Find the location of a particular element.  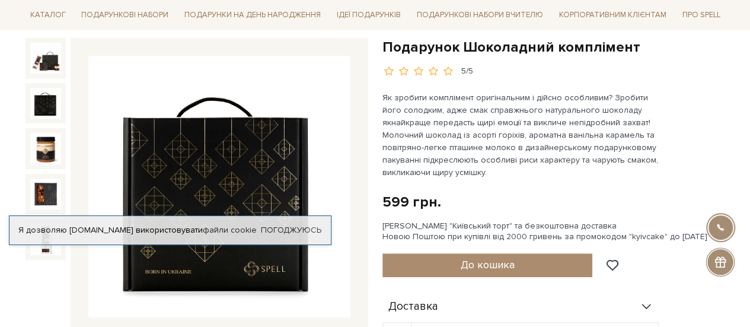

a: Про Spell is located at coordinates (701, 15).